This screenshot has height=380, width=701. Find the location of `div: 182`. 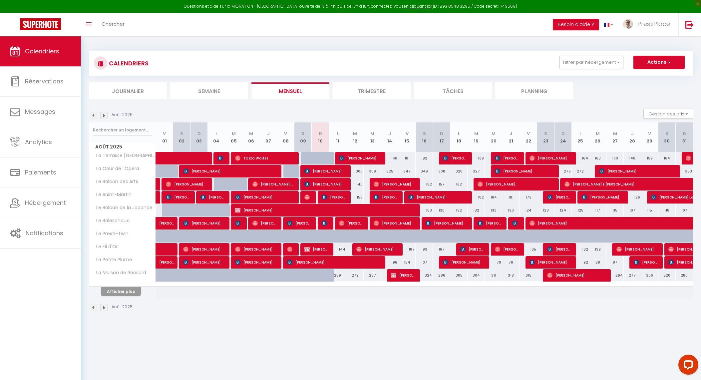

div: 182 is located at coordinates (477, 197).